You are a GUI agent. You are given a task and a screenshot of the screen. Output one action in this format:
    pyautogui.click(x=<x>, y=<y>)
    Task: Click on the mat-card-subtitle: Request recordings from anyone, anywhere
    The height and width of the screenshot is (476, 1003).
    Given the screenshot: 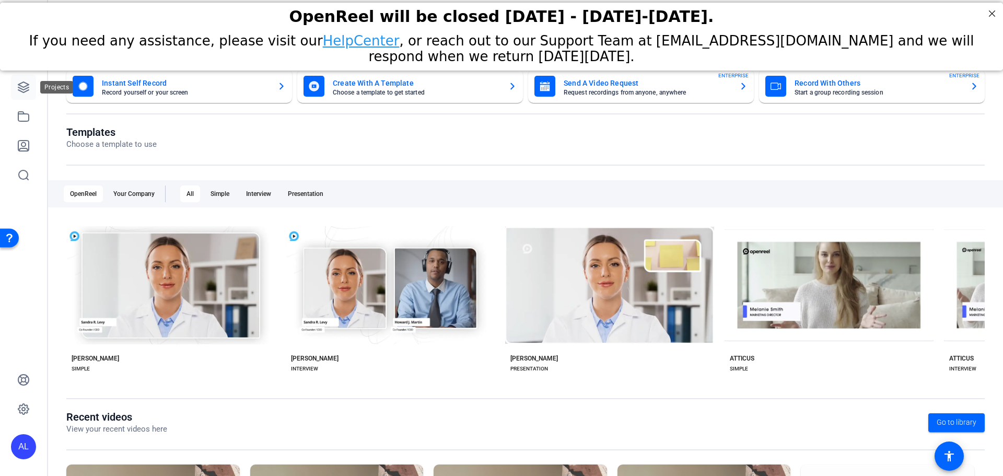 What is the action you would take?
    pyautogui.click(x=647, y=92)
    